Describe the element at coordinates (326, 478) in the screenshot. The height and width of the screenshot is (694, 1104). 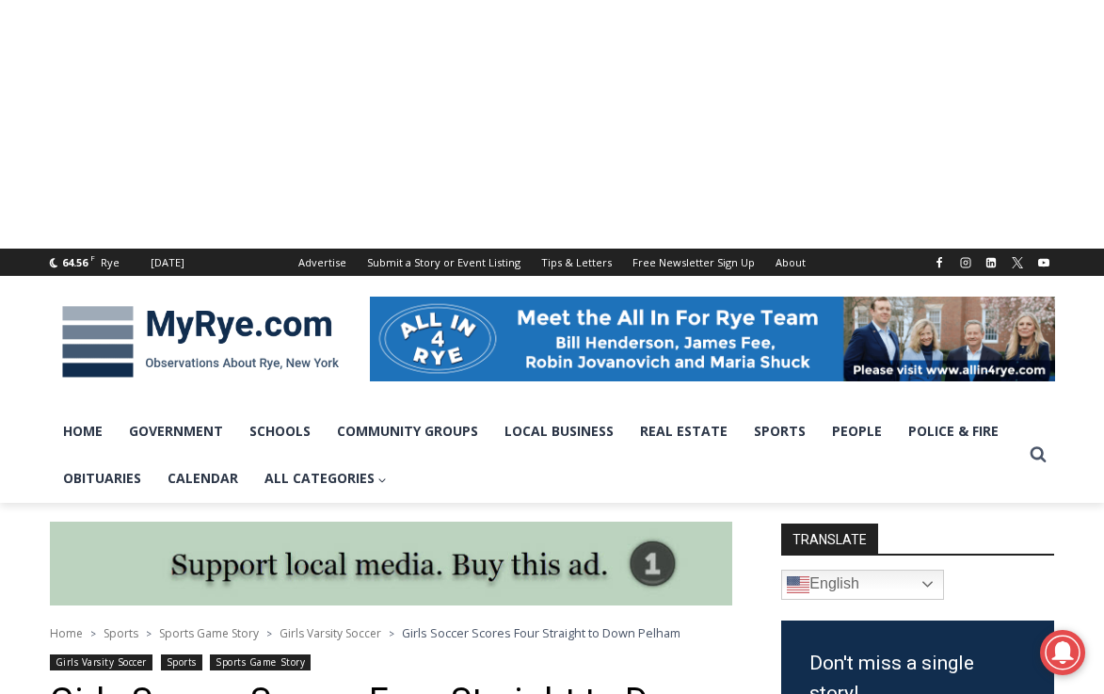
I see `span: All Categories` at that location.